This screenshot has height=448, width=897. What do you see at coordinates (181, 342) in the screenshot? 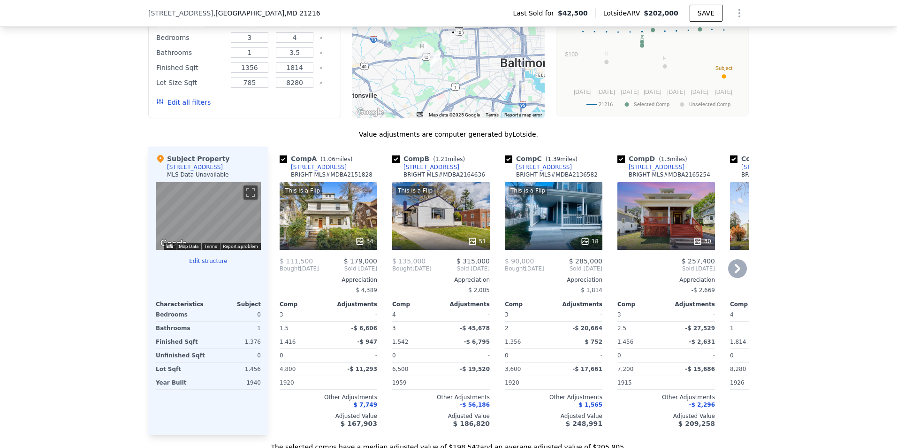
I see `div: Finished Sqft` at bounding box center [181, 342].